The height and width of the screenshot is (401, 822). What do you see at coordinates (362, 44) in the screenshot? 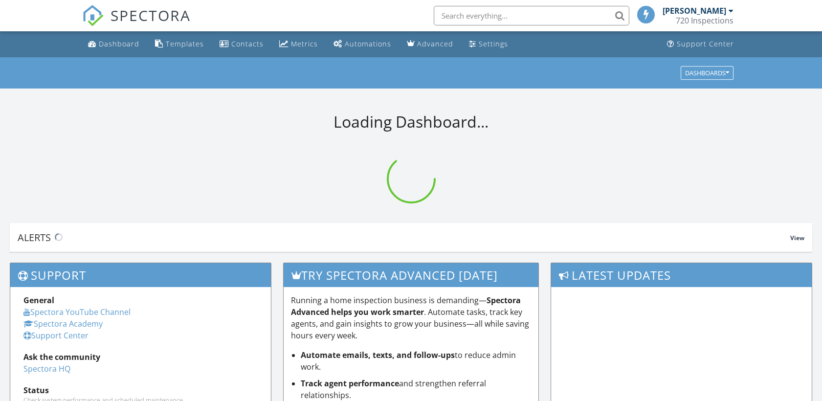
I see `a: Automations (Basic)` at bounding box center [362, 44].